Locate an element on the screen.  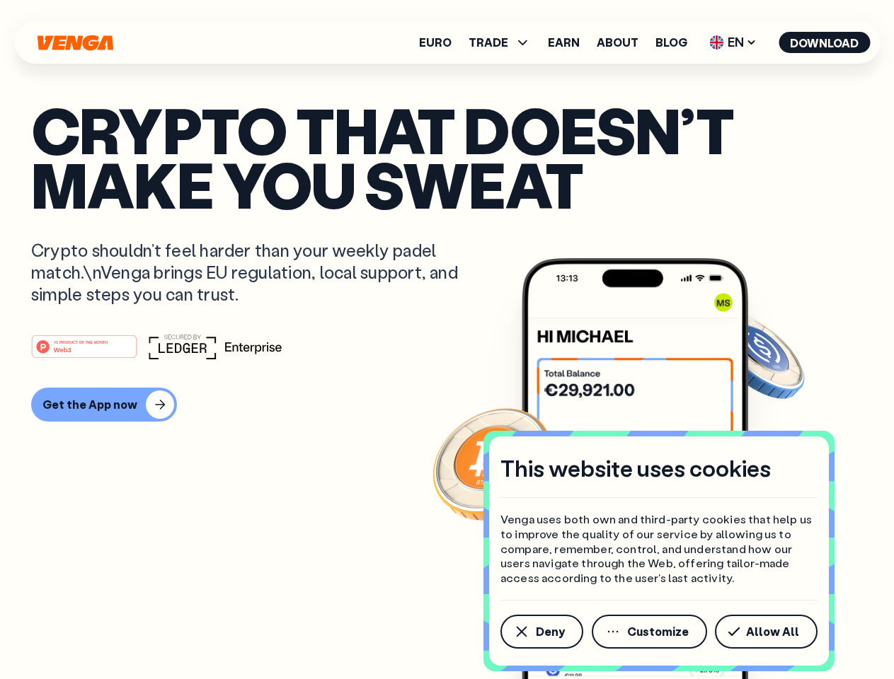
img: Bitcoin is located at coordinates (493, 463).